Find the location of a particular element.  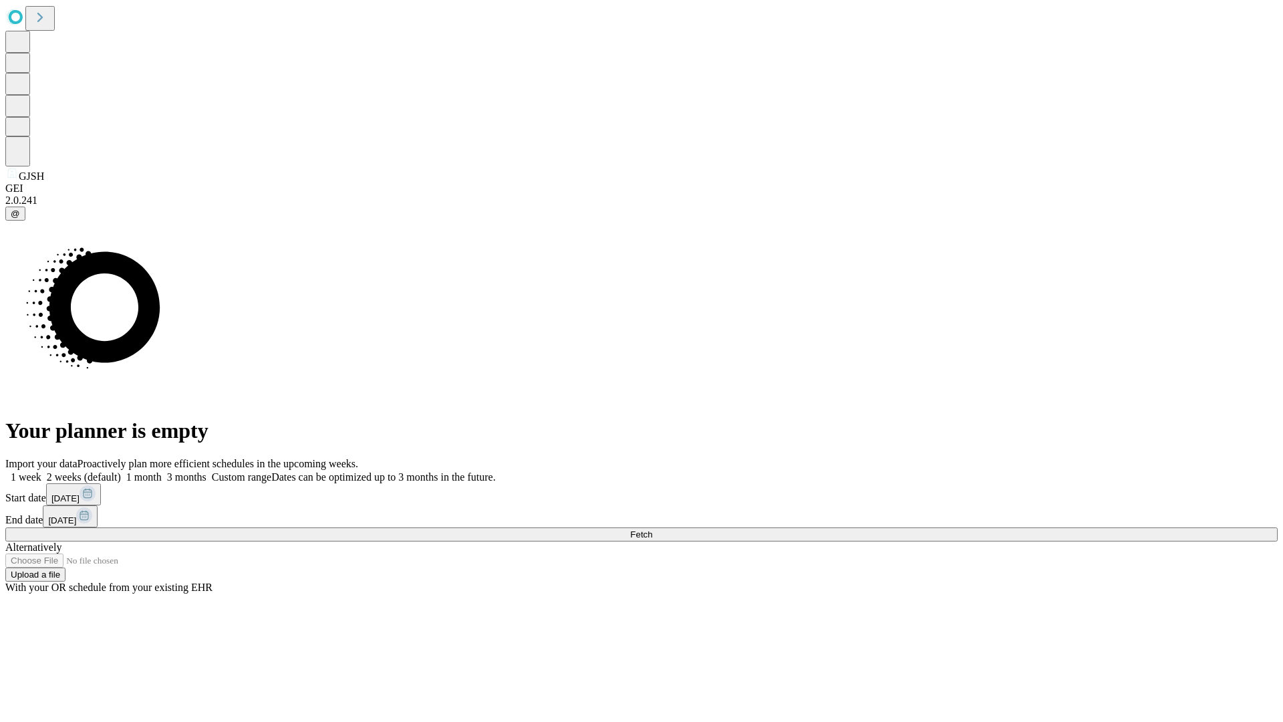

div: End date is located at coordinates (641, 516).